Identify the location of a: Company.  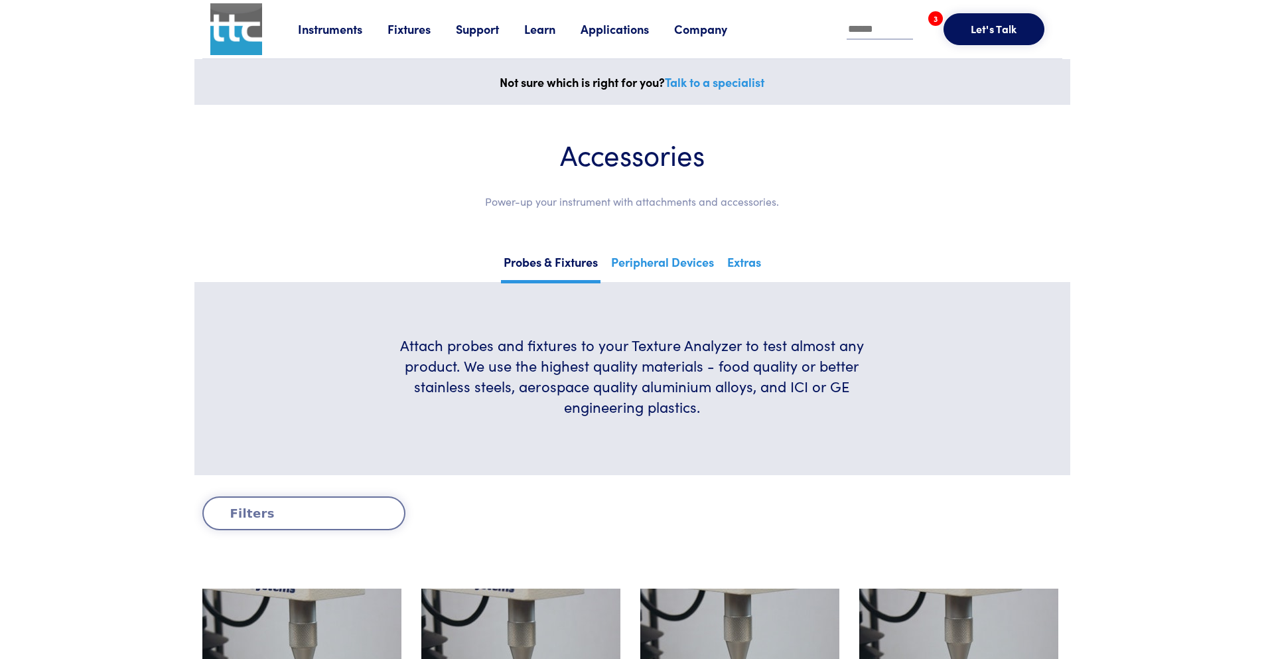
(713, 29).